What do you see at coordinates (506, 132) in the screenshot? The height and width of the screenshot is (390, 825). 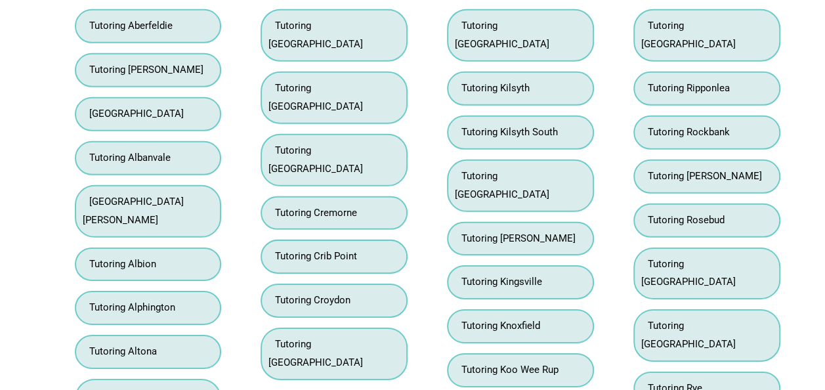 I see `a: Tutoring Kilsyth South` at bounding box center [506, 132].